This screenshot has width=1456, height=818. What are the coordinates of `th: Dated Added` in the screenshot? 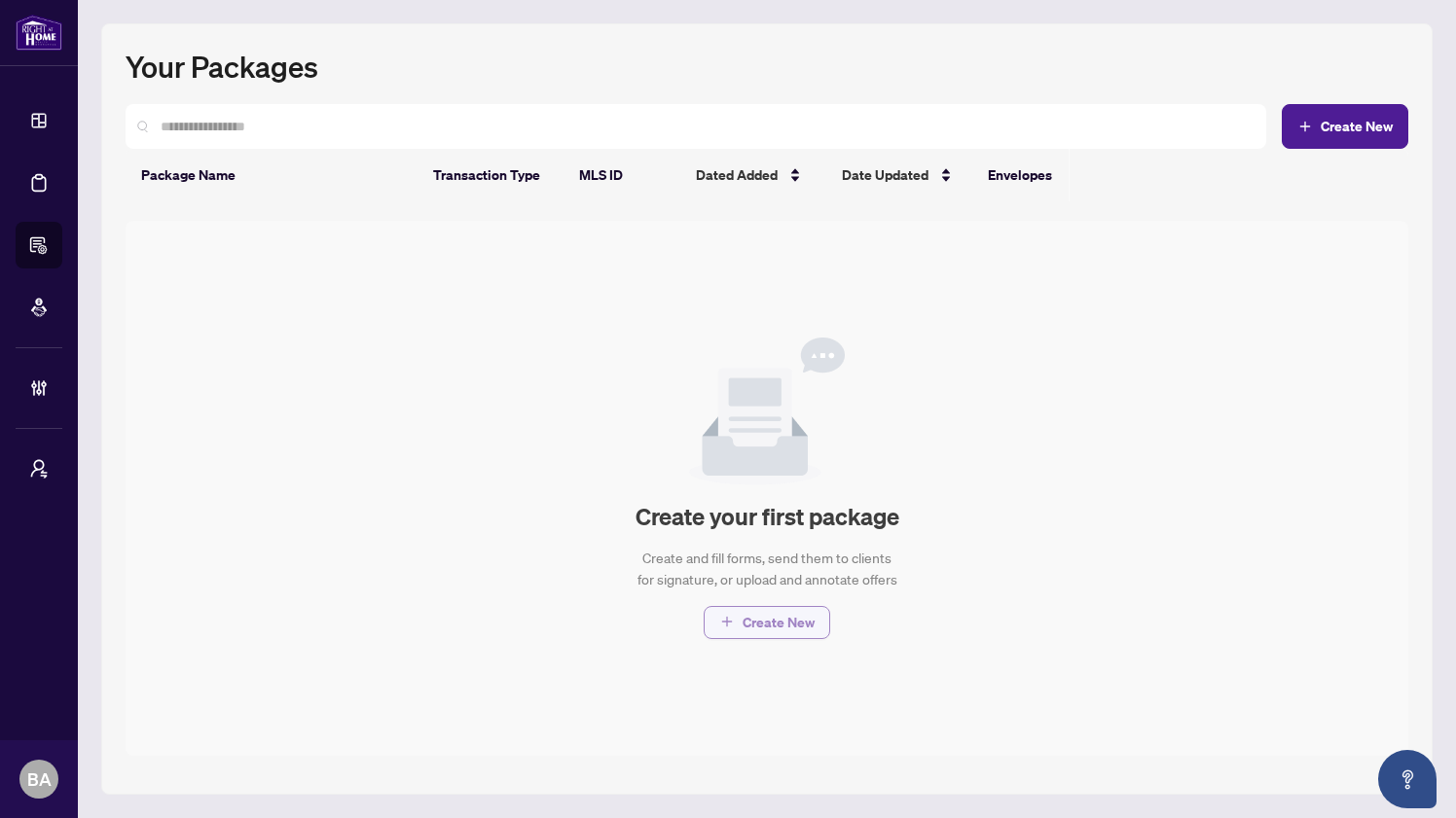 It's located at (753, 176).